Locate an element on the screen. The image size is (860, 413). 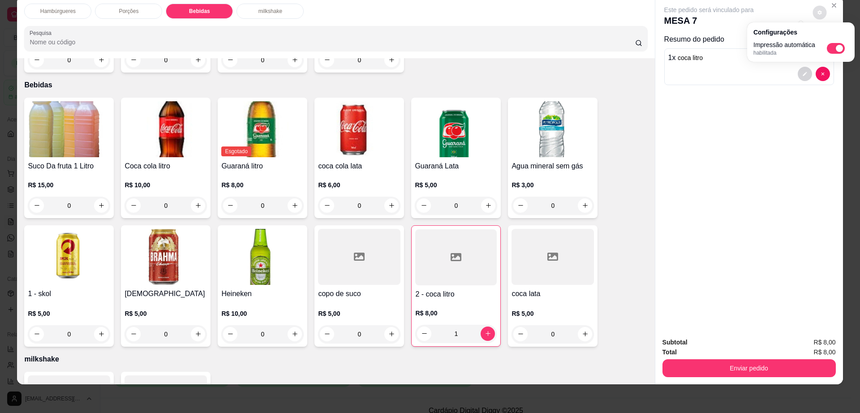
input: Pesquisa is located at coordinates (332, 42).